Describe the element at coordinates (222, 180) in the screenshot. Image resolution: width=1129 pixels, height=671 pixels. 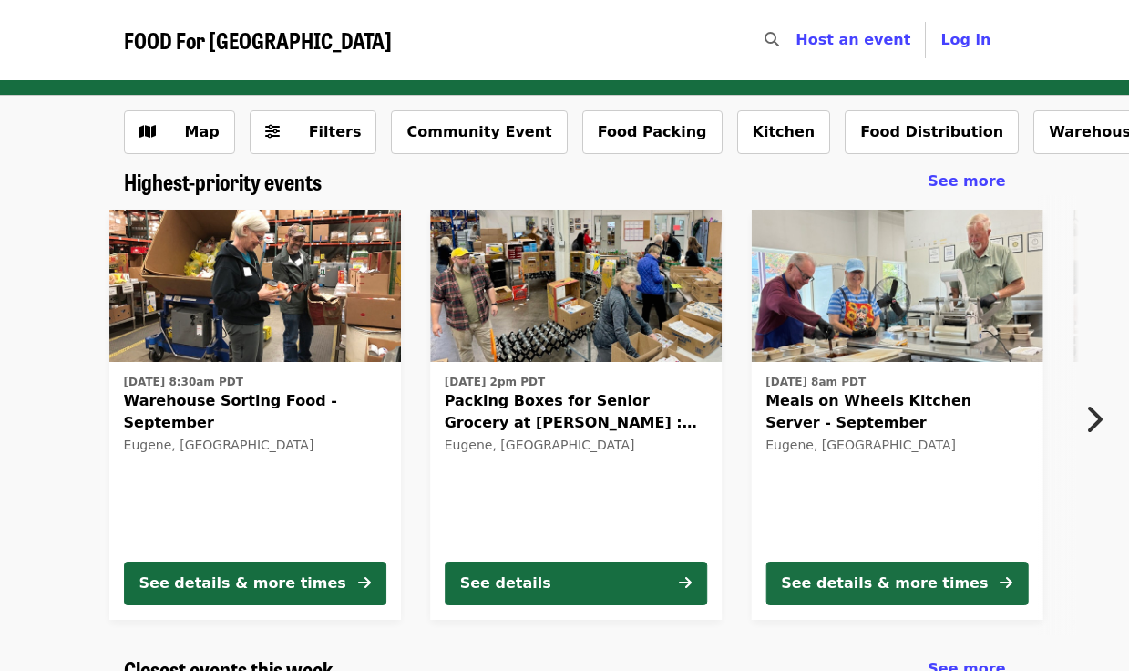
I see `span: Highest-priority events` at that location.